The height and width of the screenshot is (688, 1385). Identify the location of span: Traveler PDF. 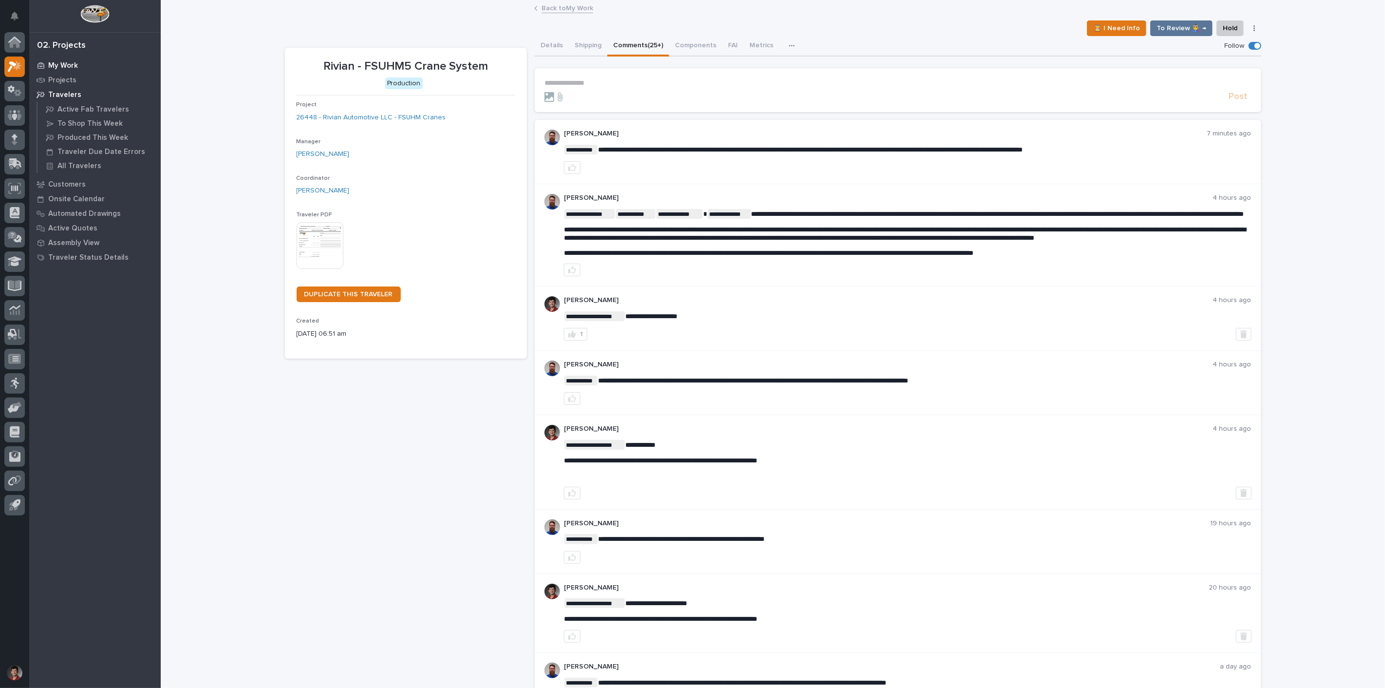
(315, 215).